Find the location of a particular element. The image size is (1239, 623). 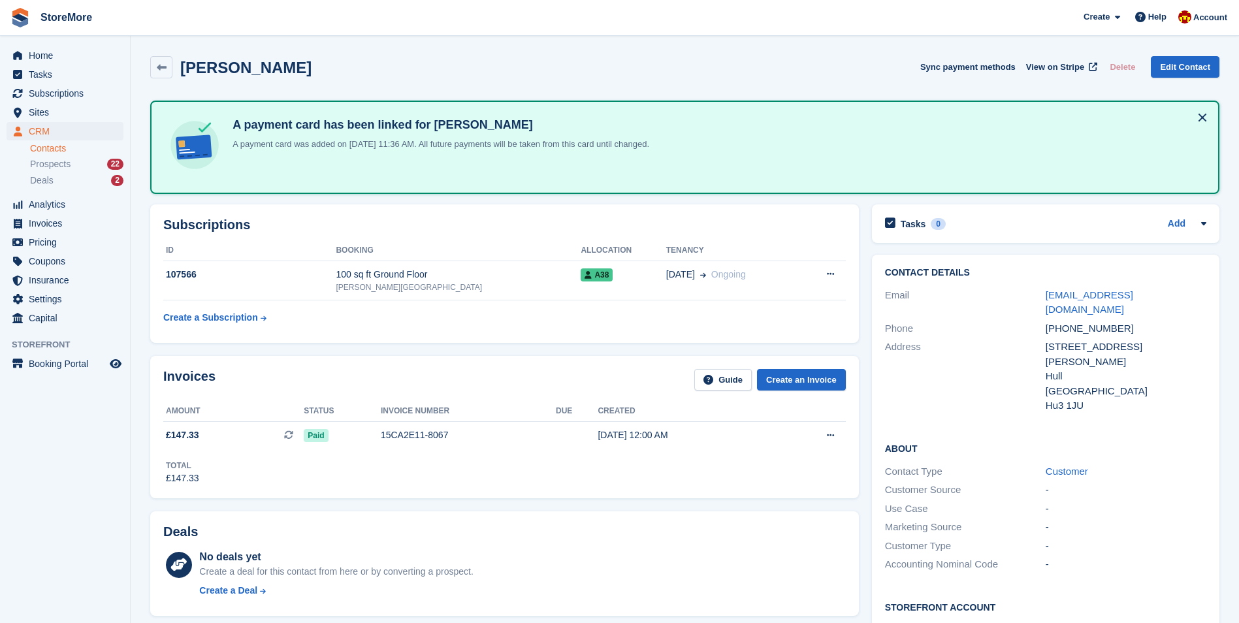

a: Guide is located at coordinates (723, 379).